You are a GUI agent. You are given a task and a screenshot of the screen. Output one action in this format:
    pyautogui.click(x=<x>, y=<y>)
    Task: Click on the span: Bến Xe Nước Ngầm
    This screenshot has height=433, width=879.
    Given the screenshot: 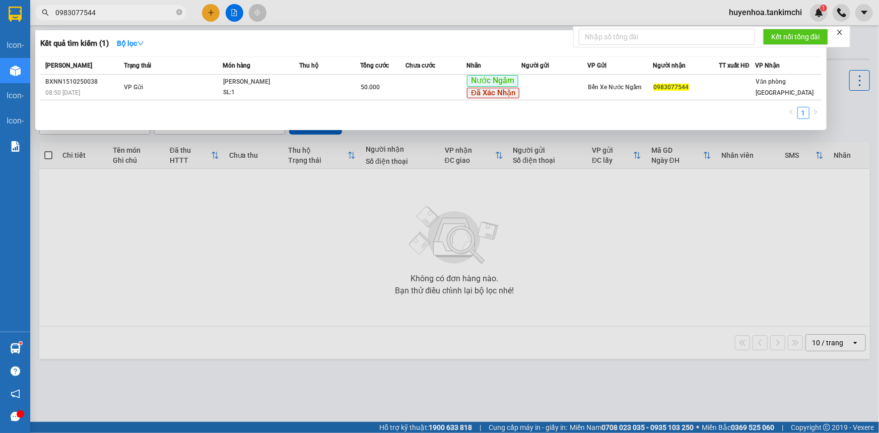 What is the action you would take?
    pyautogui.click(x=615, y=87)
    